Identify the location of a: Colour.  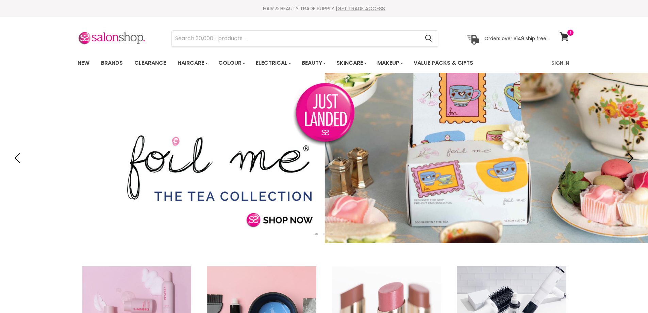
(231, 63).